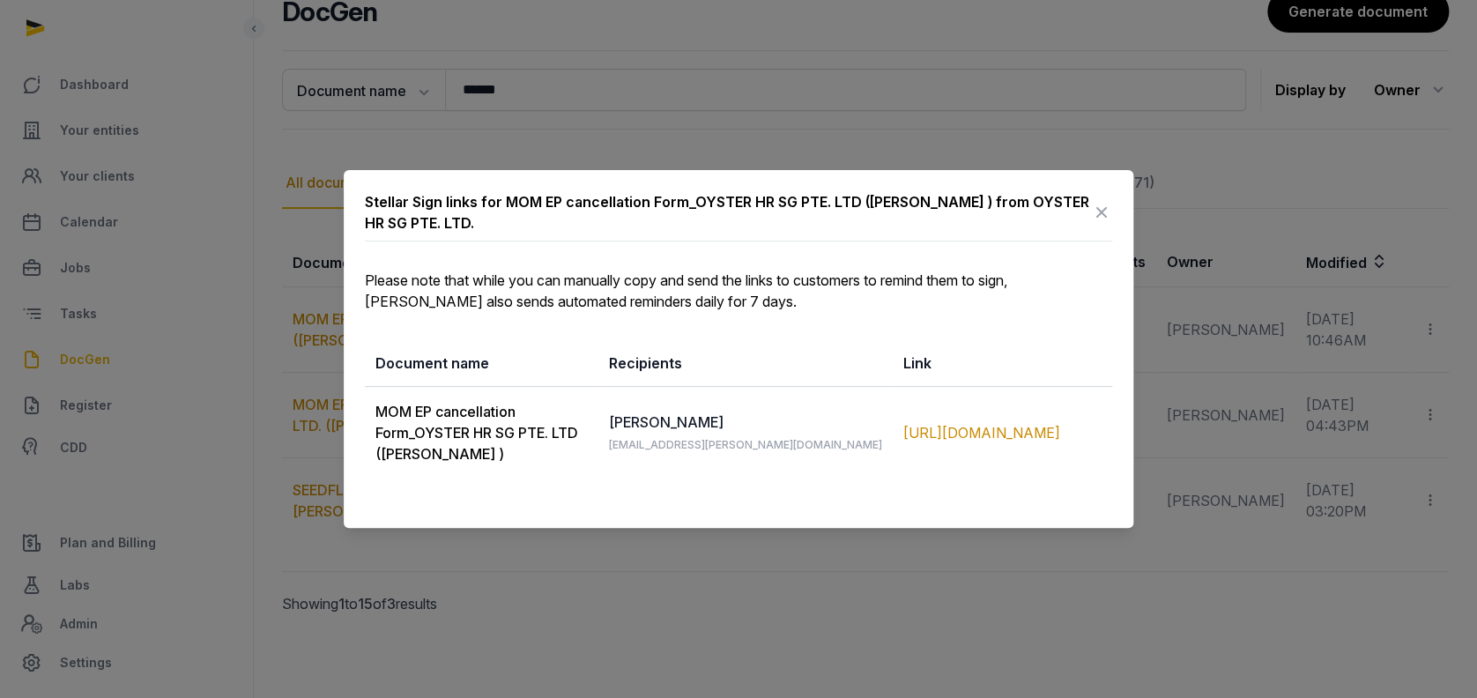 This screenshot has width=1477, height=698. Describe the element at coordinates (1002, 363) in the screenshot. I see `th: Link` at that location.